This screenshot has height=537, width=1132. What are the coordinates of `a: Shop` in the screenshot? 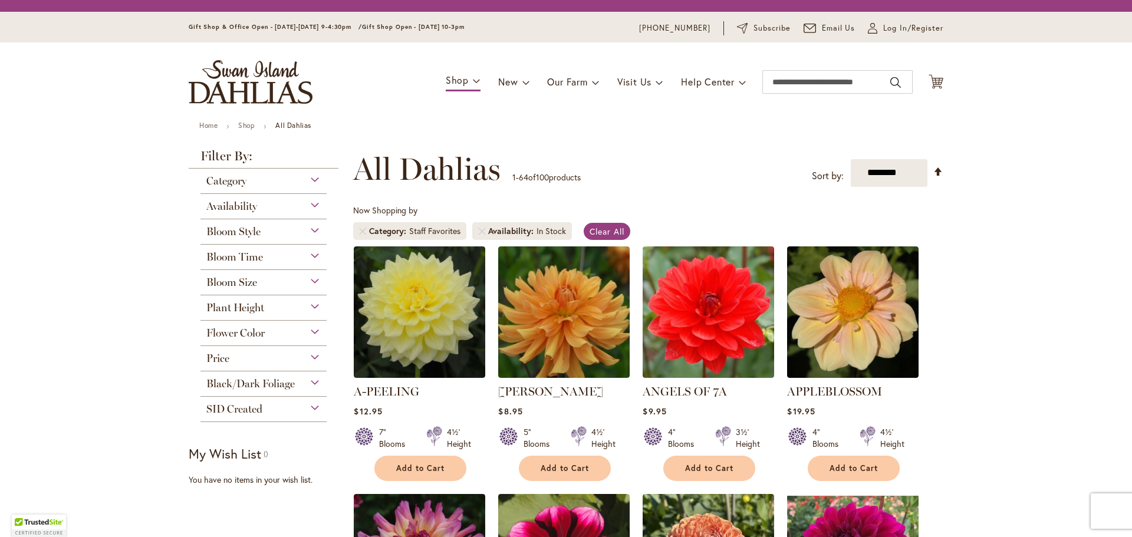 It's located at (246, 125).